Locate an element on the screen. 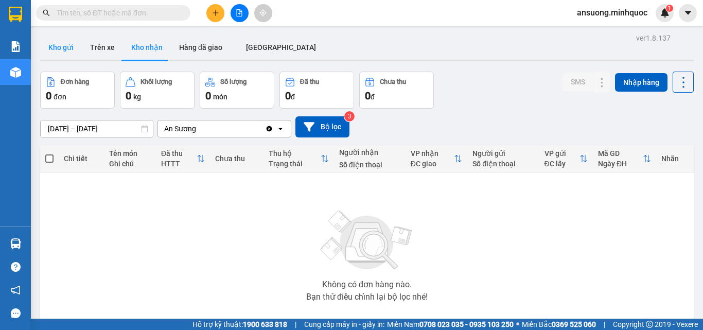 This screenshot has width=703, height=330. span: question-circle is located at coordinates (15, 266).